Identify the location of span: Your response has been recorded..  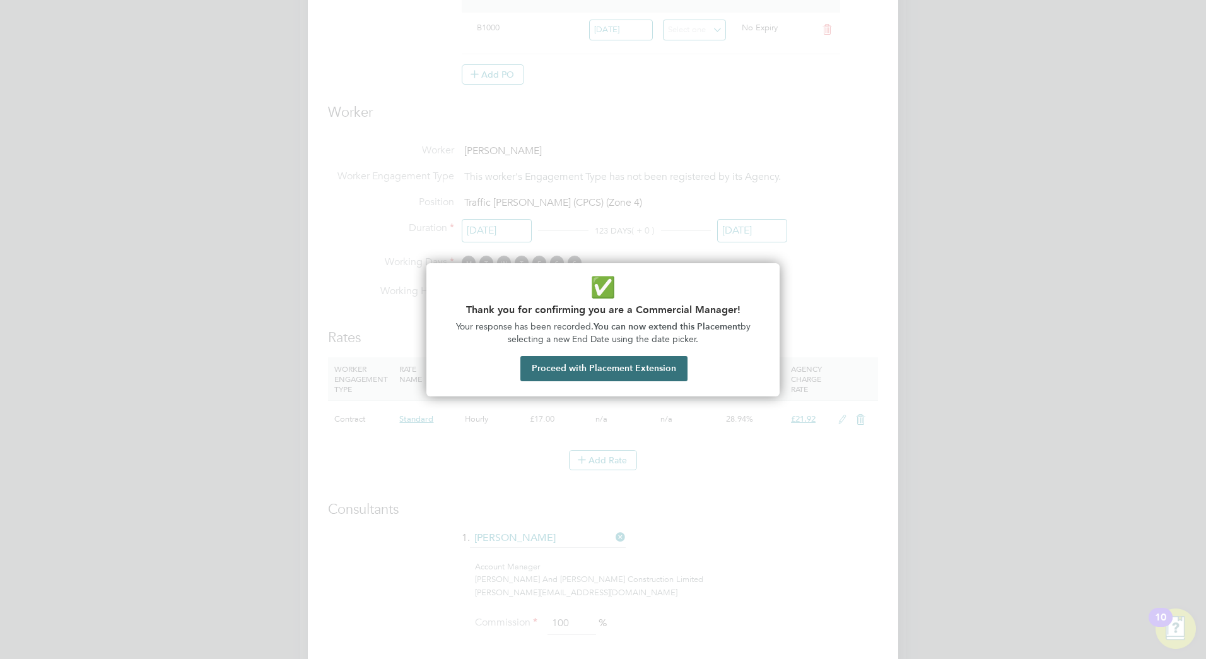
(525, 326).